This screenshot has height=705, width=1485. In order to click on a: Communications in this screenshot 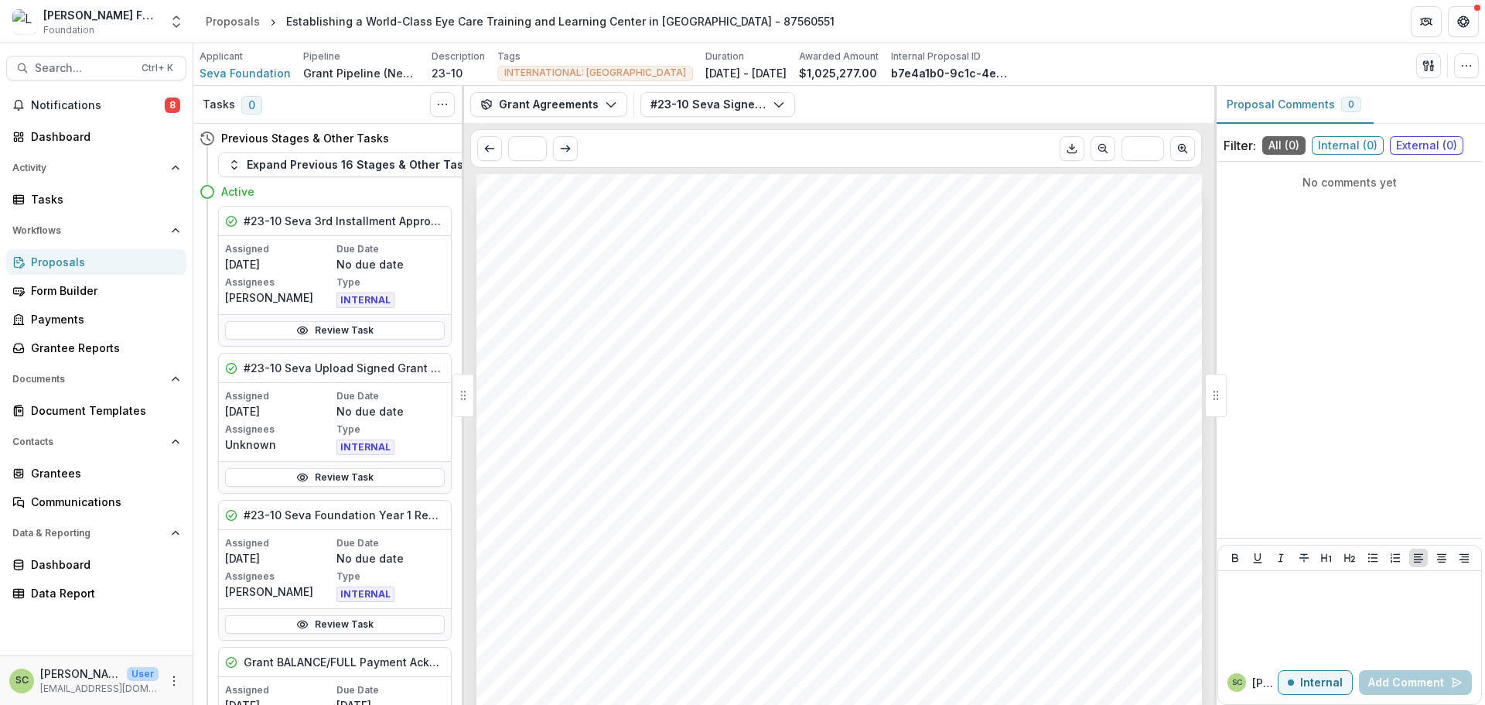, I will do `click(96, 501)`.